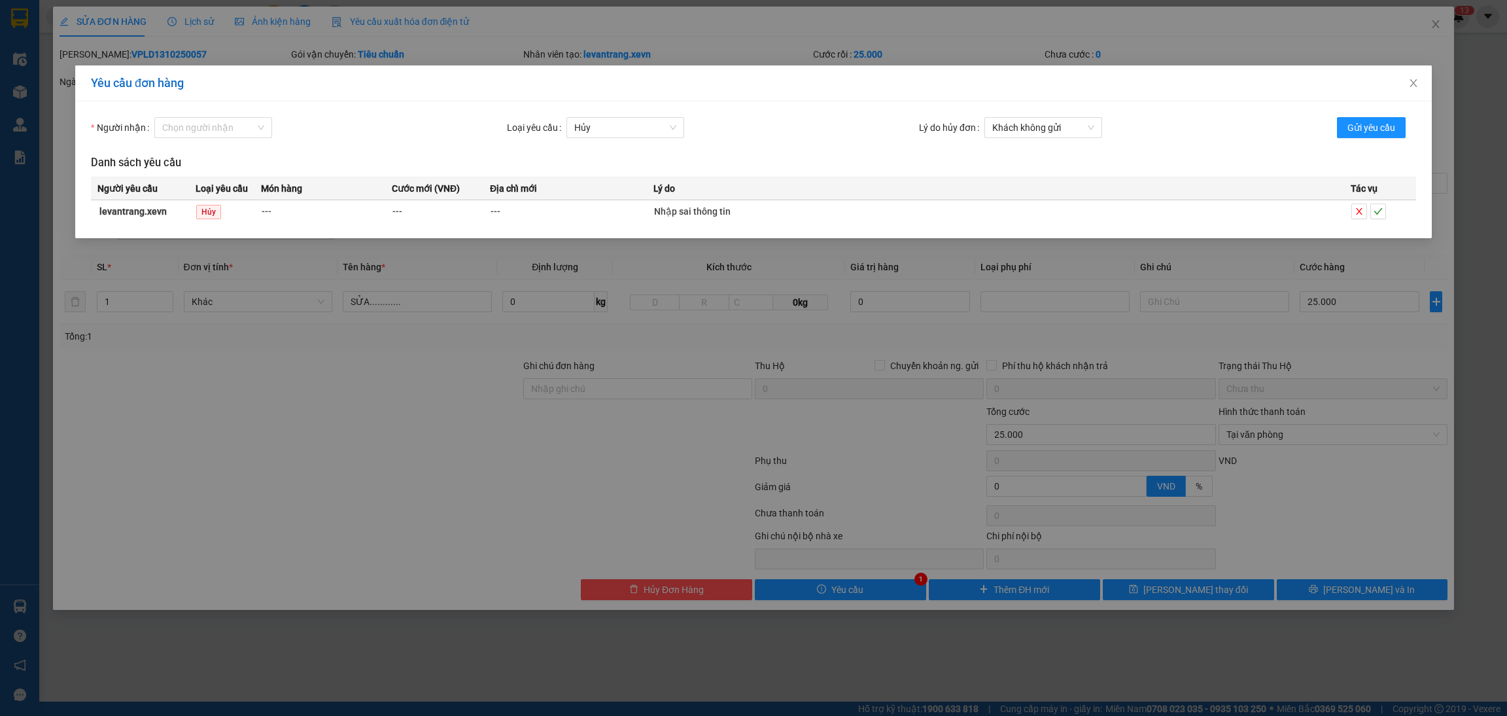 Image resolution: width=1507 pixels, height=716 pixels. I want to click on span: check, so click(1378, 211).